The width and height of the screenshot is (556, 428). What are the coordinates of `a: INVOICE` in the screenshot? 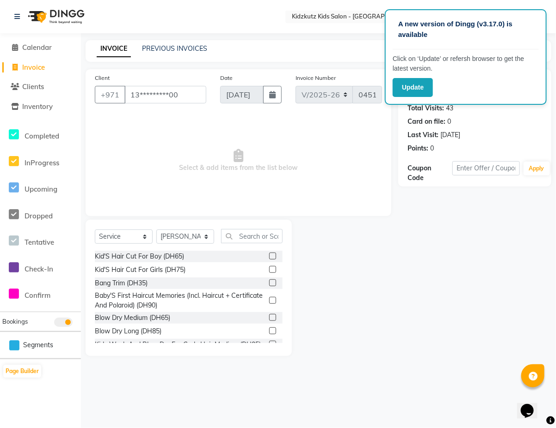 It's located at (114, 49).